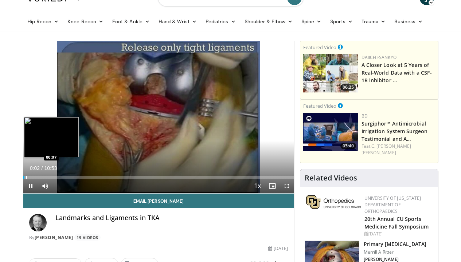 The height and width of the screenshot is (262, 461). I want to click on a: Hip Recon, so click(43, 22).